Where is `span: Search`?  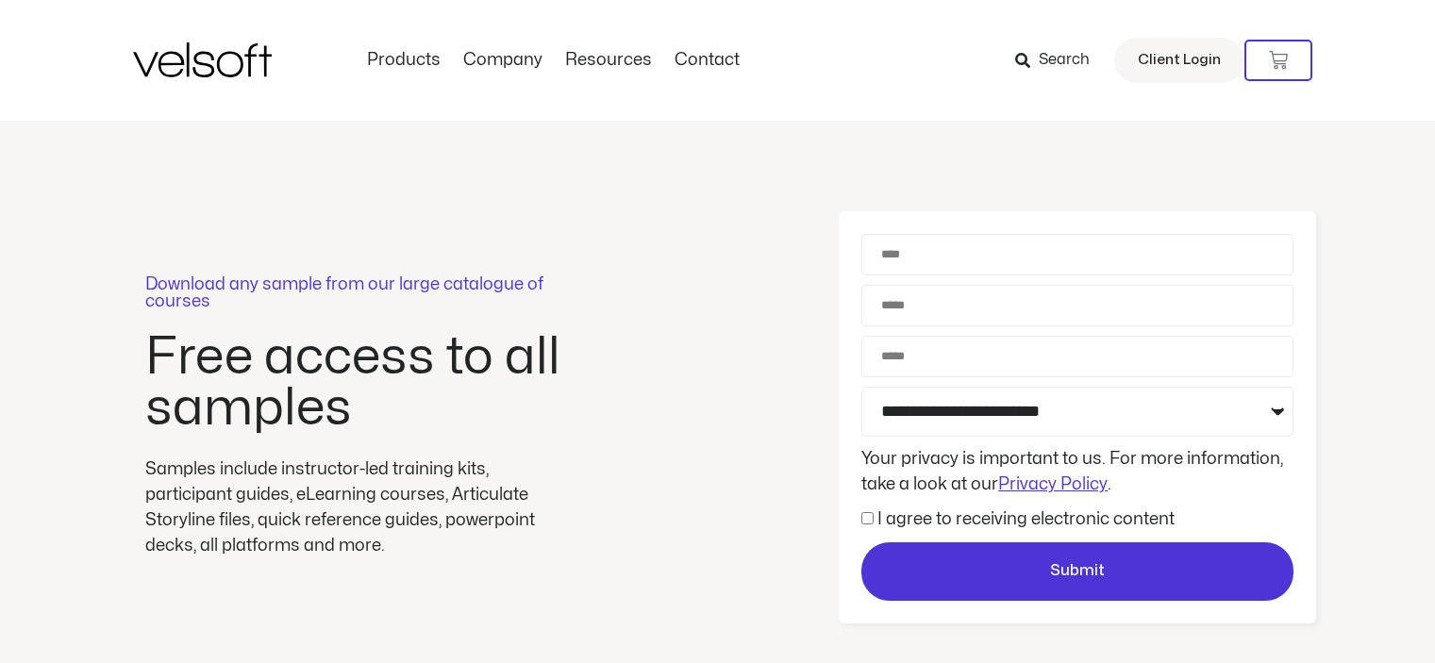 span: Search is located at coordinates (1064, 60).